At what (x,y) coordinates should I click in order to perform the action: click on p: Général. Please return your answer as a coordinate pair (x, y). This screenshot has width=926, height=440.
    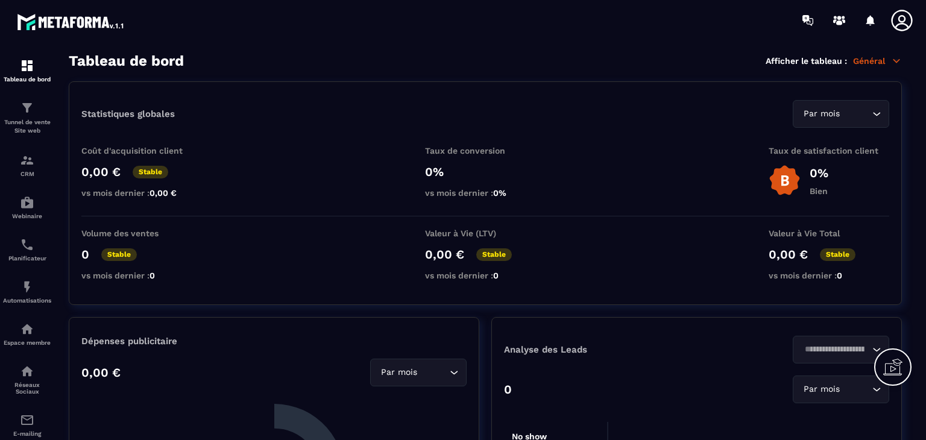
    Looking at the image, I should click on (878, 61).